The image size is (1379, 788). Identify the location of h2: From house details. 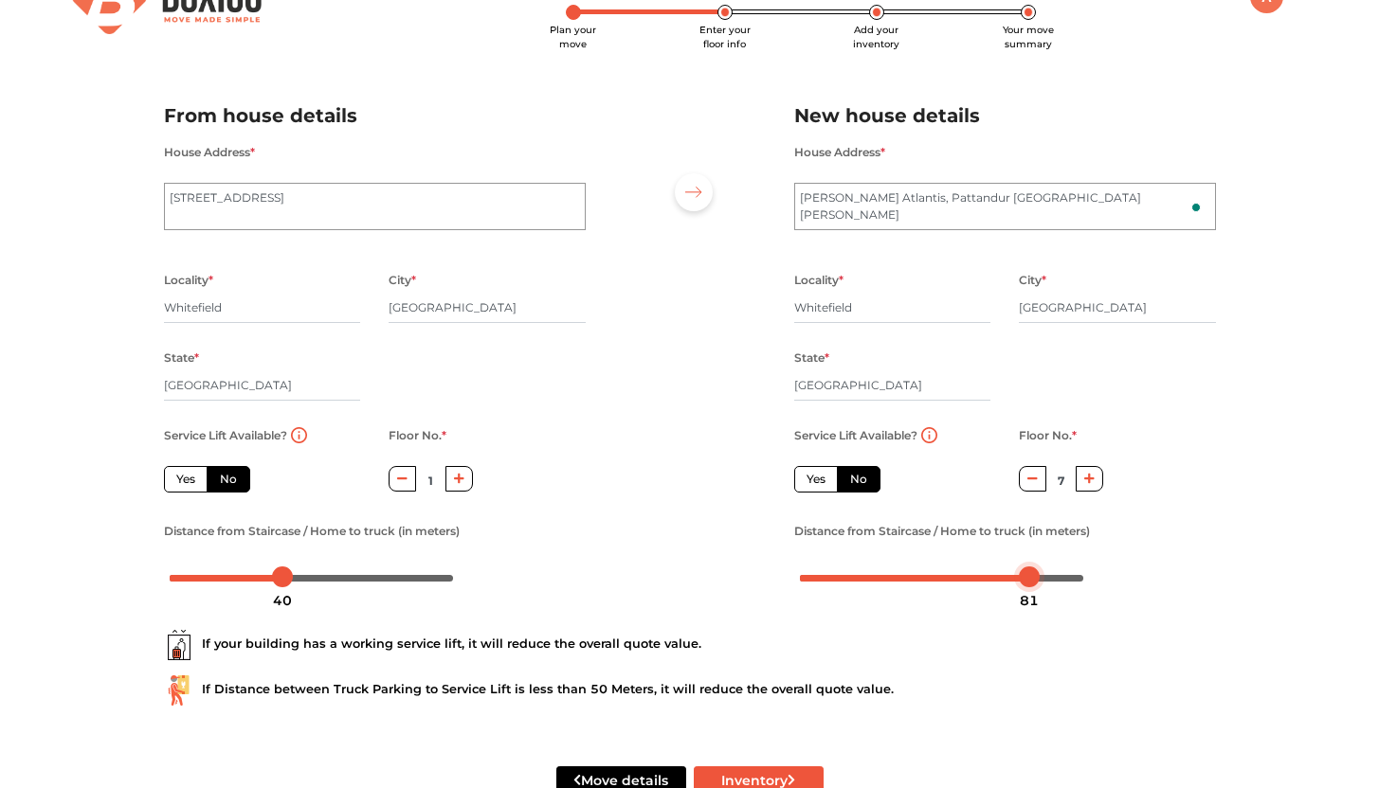
(374, 116).